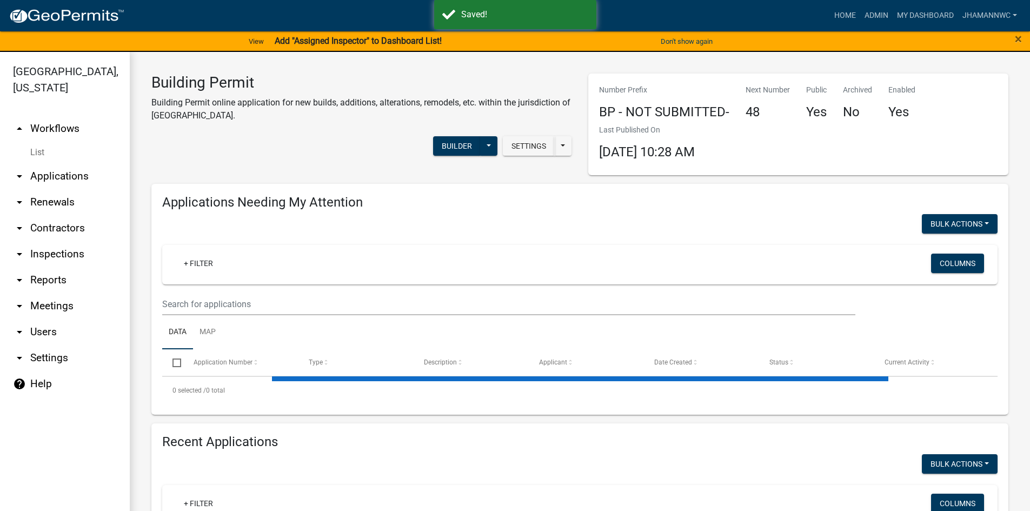  I want to click on button: Builder, so click(457, 146).